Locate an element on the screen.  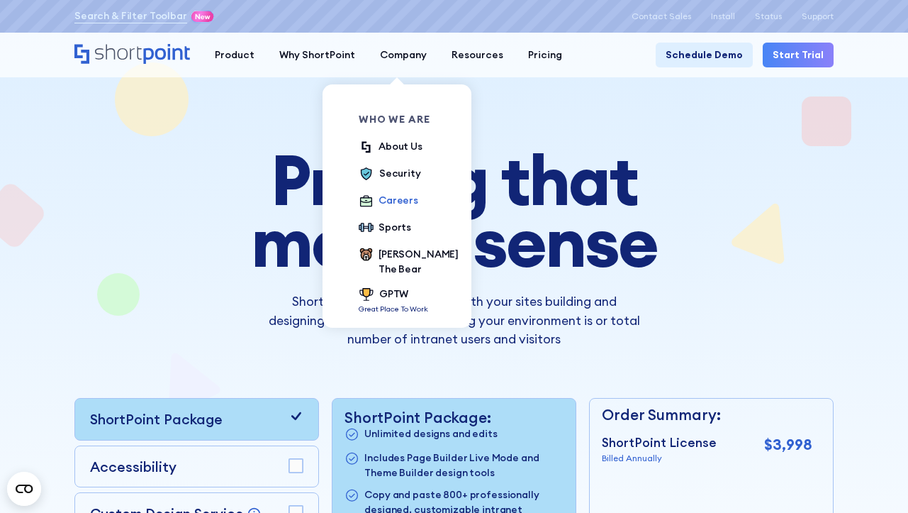
p: ShortPoint License is located at coordinates (659, 442).